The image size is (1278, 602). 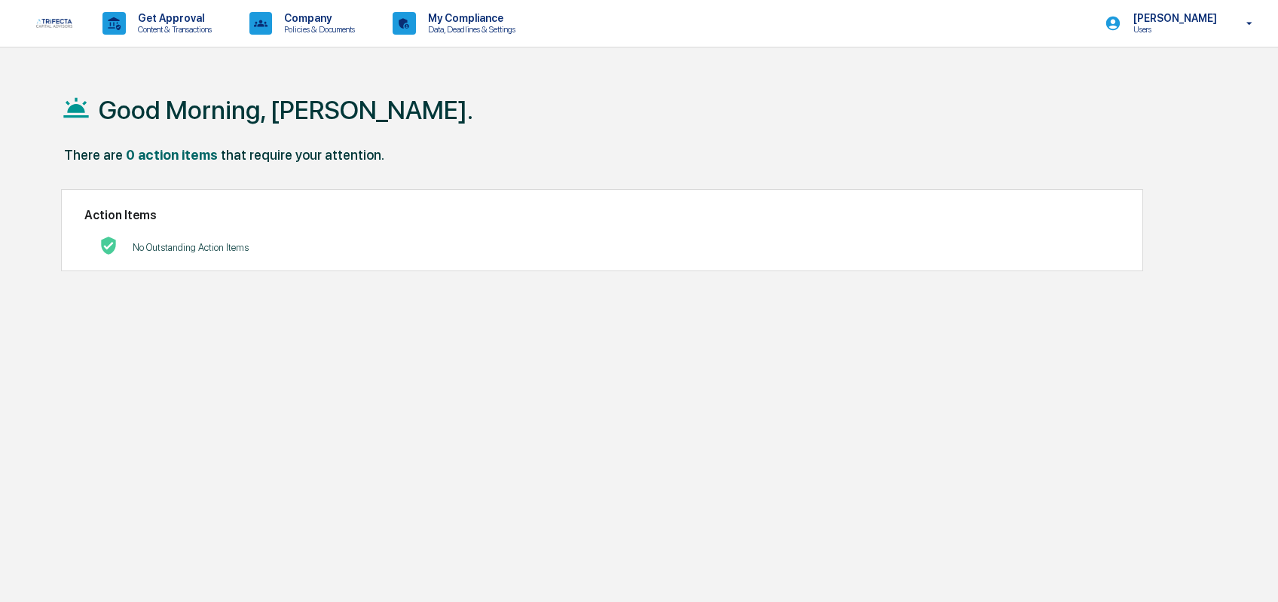 I want to click on p: Company, so click(x=317, y=18).